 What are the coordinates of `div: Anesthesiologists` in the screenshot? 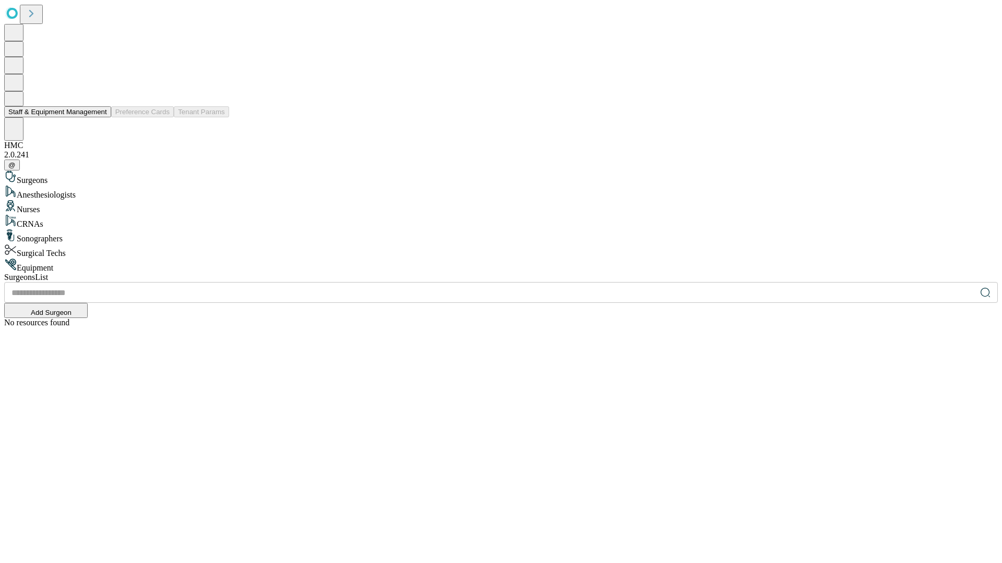 It's located at (501, 193).